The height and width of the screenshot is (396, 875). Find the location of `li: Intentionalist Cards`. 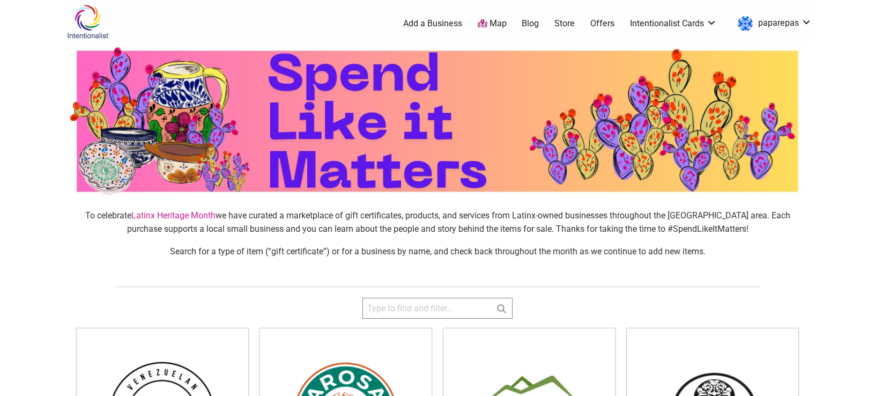

li: Intentionalist Cards is located at coordinates (674, 24).